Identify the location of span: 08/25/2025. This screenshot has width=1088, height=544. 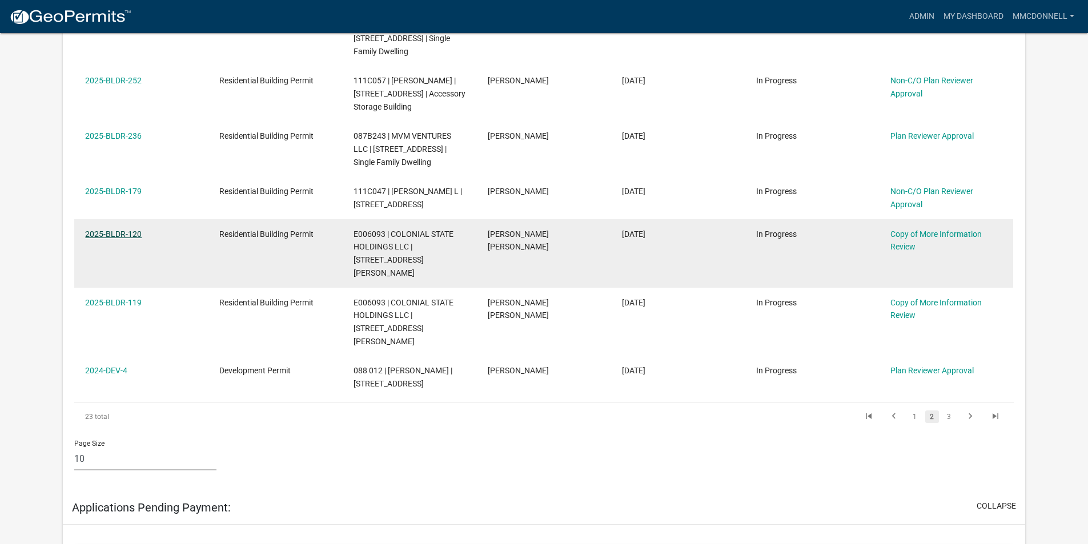
(633, 80).